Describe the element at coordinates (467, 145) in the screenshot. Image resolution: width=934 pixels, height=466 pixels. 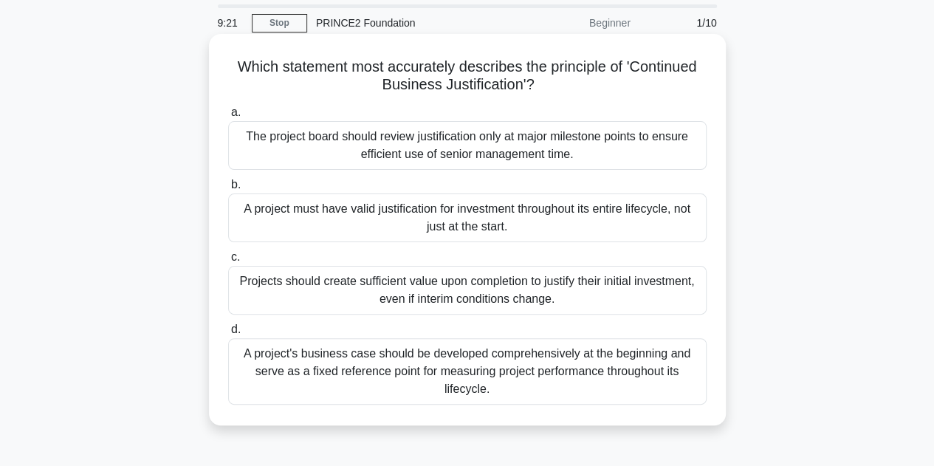
I see `div: The project board should review justification only at major milestone points to ensure efficient ...` at that location.